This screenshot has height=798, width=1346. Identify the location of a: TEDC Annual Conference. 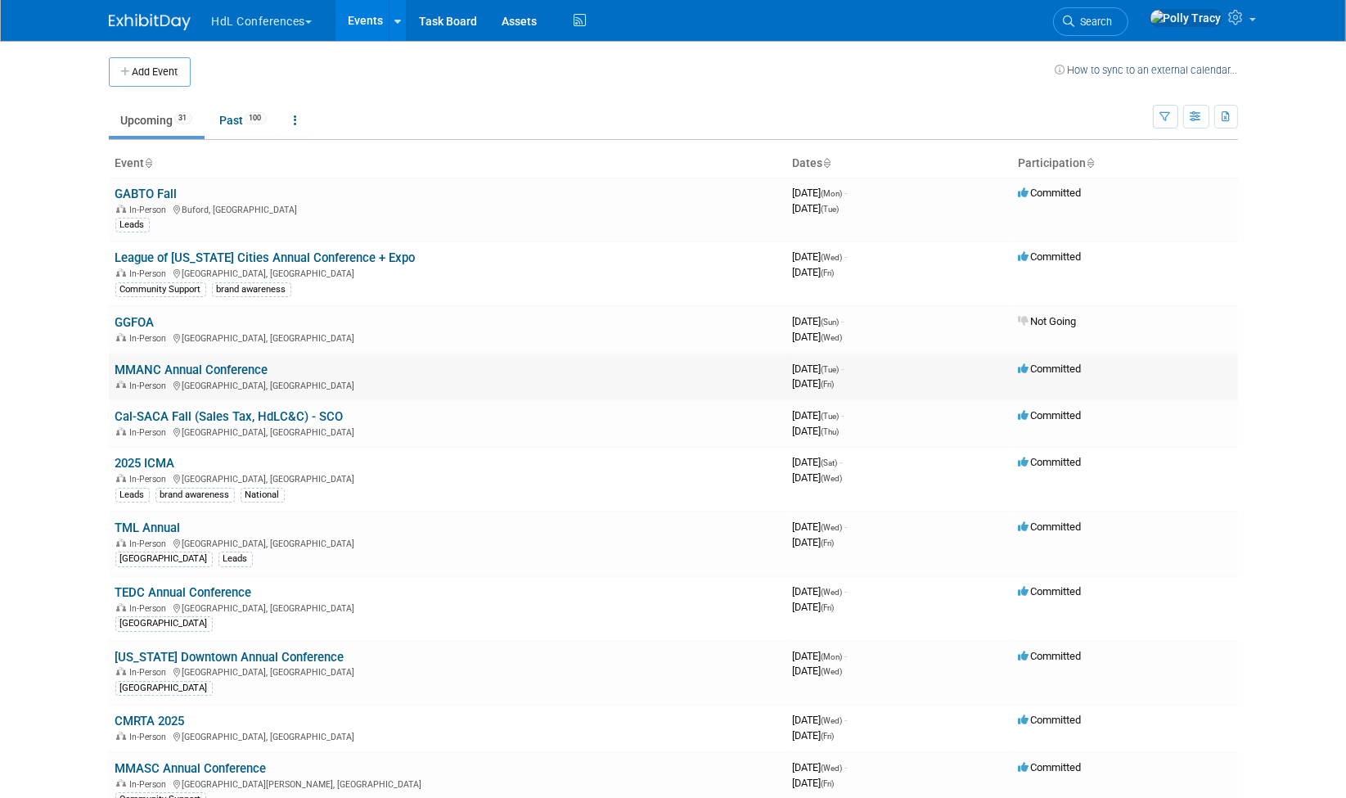
(183, 593).